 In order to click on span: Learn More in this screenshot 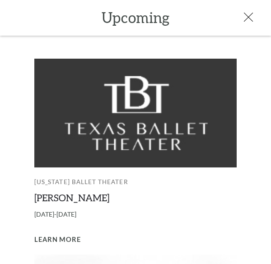, I will do `click(57, 240)`.